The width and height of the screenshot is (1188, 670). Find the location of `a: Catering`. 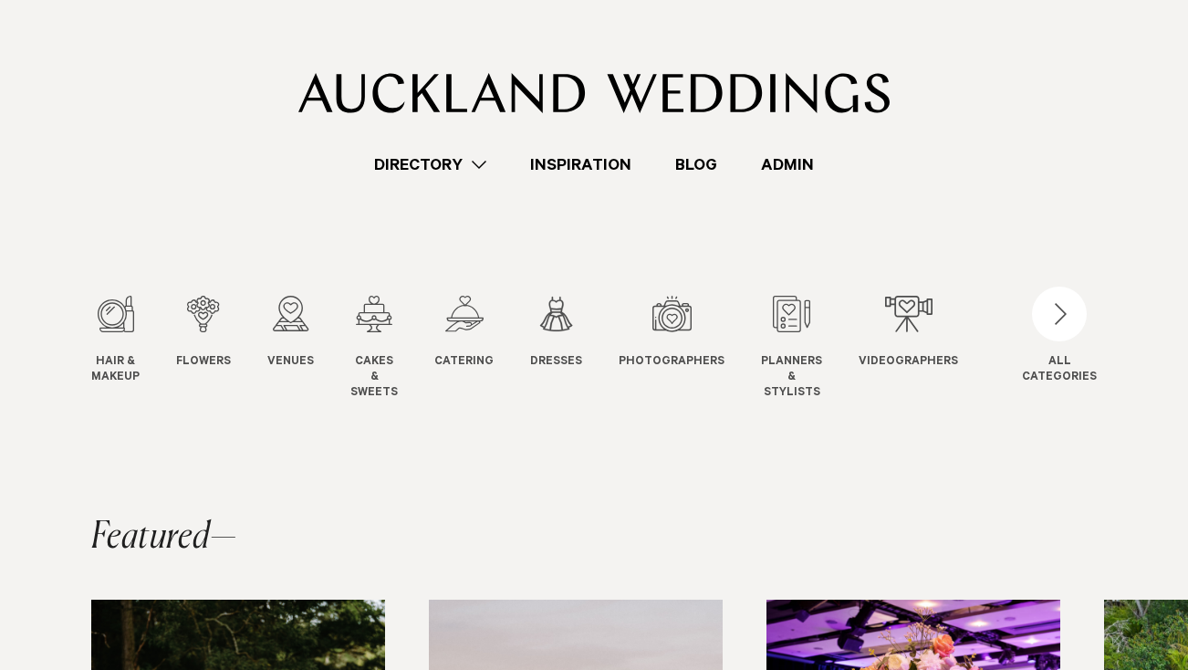

a: Catering is located at coordinates (464, 333).